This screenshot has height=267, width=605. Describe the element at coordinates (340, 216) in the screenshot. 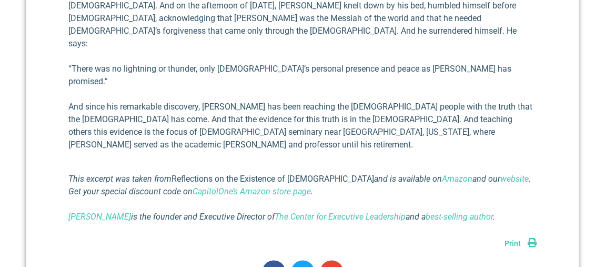

I see `a: The Center for Executive Leadership` at that location.